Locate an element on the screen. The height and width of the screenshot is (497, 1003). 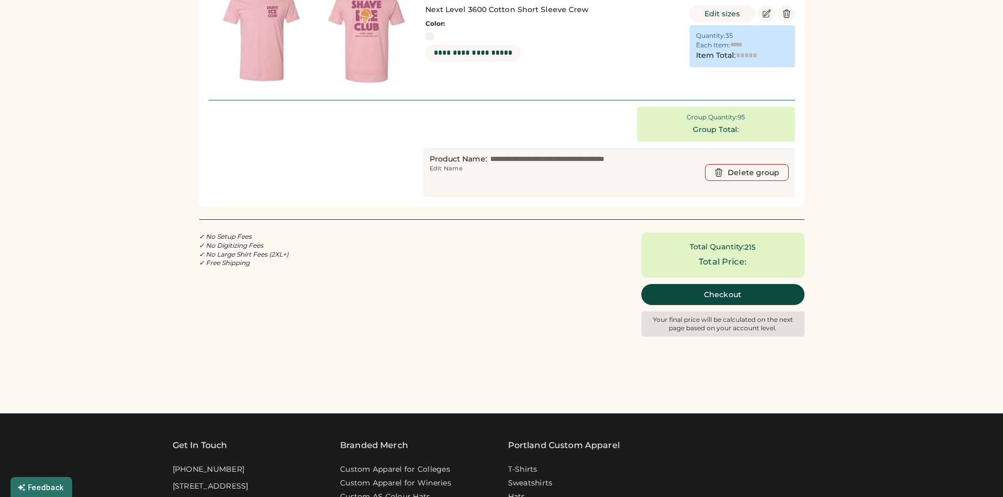
a: Custom Apparel for Colleges is located at coordinates (395, 470).